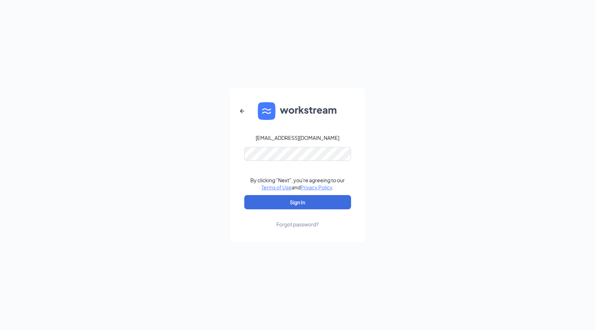 The image size is (595, 330). Describe the element at coordinates (242, 111) in the screenshot. I see `button: ArrowLeftNew` at that location.